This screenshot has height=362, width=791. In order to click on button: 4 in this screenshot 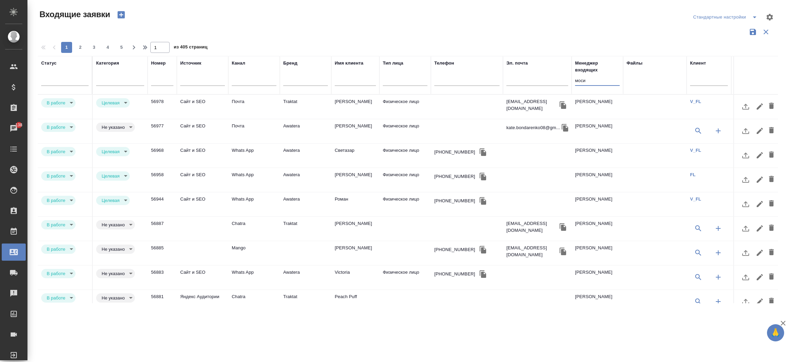, I will do `click(108, 47)`.